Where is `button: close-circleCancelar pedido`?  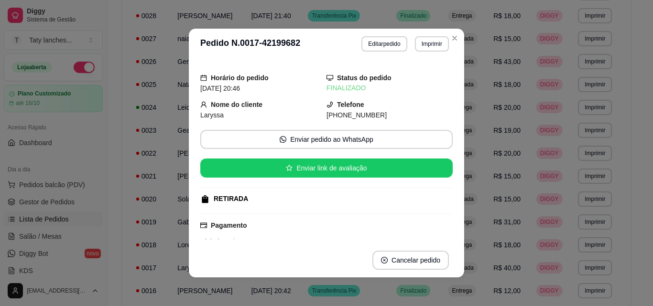
button: close-circleCancelar pedido is located at coordinates (410, 260).